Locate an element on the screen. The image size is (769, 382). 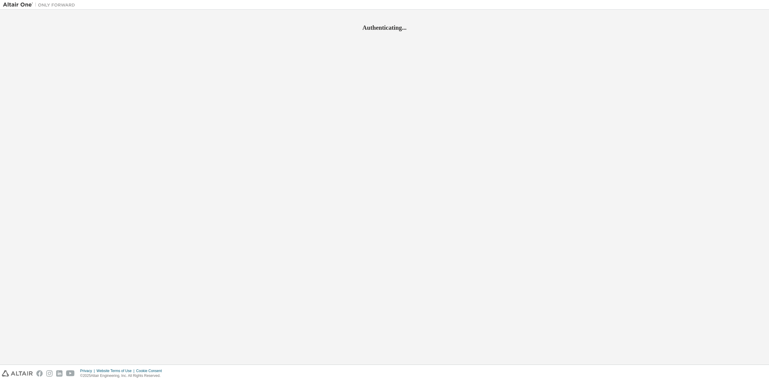
img: youtube.svg is located at coordinates (70, 373).